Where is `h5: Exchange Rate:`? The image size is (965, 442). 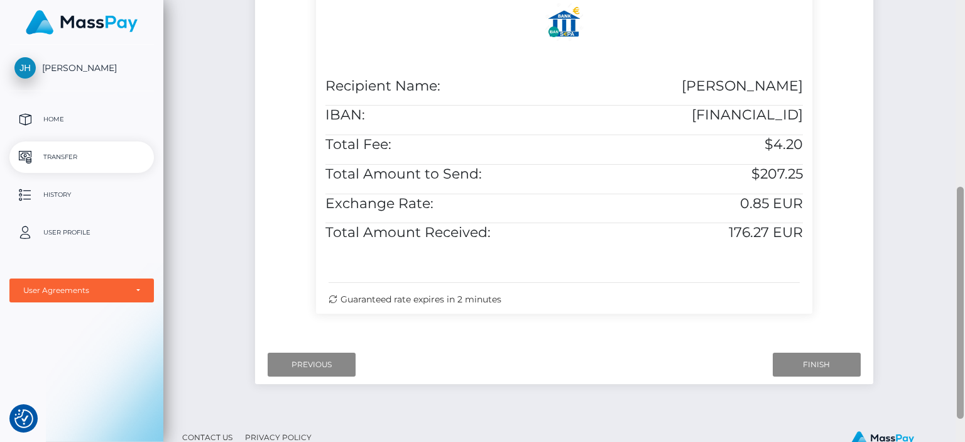
h5: Exchange Rate: is located at coordinates (440, 204).